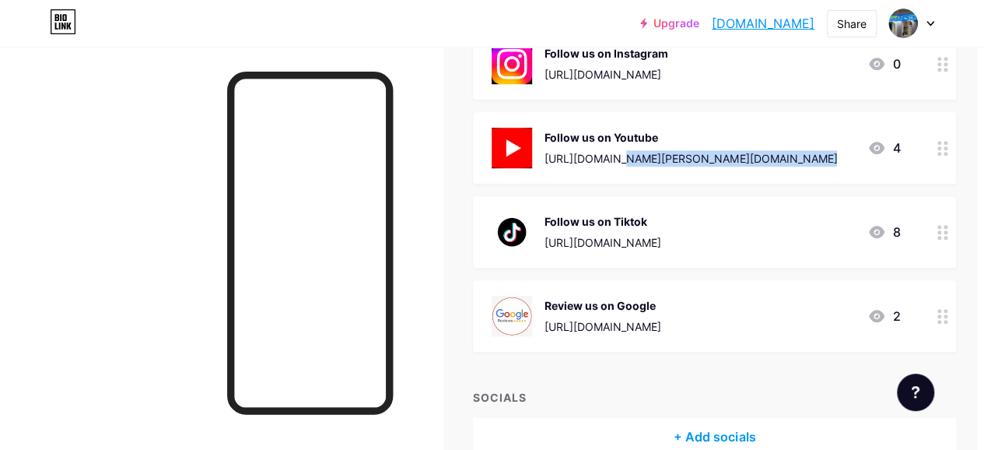  I want to click on img: Follow us on Instagram, so click(512, 64).